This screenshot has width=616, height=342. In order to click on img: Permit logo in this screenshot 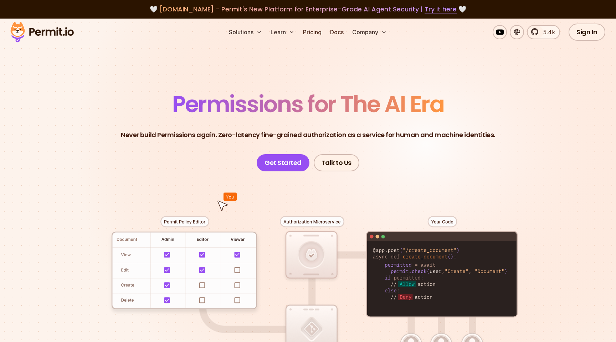, I will do `click(42, 32)`.